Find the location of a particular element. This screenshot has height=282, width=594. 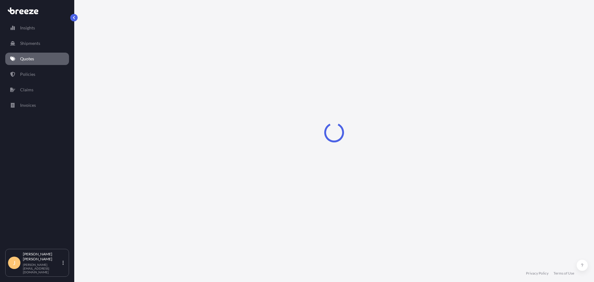

p: Invoices is located at coordinates (28, 105).